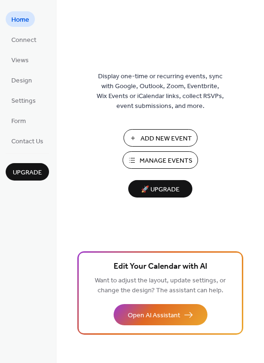 This screenshot has width=264, height=363. I want to click on span: Home, so click(20, 20).